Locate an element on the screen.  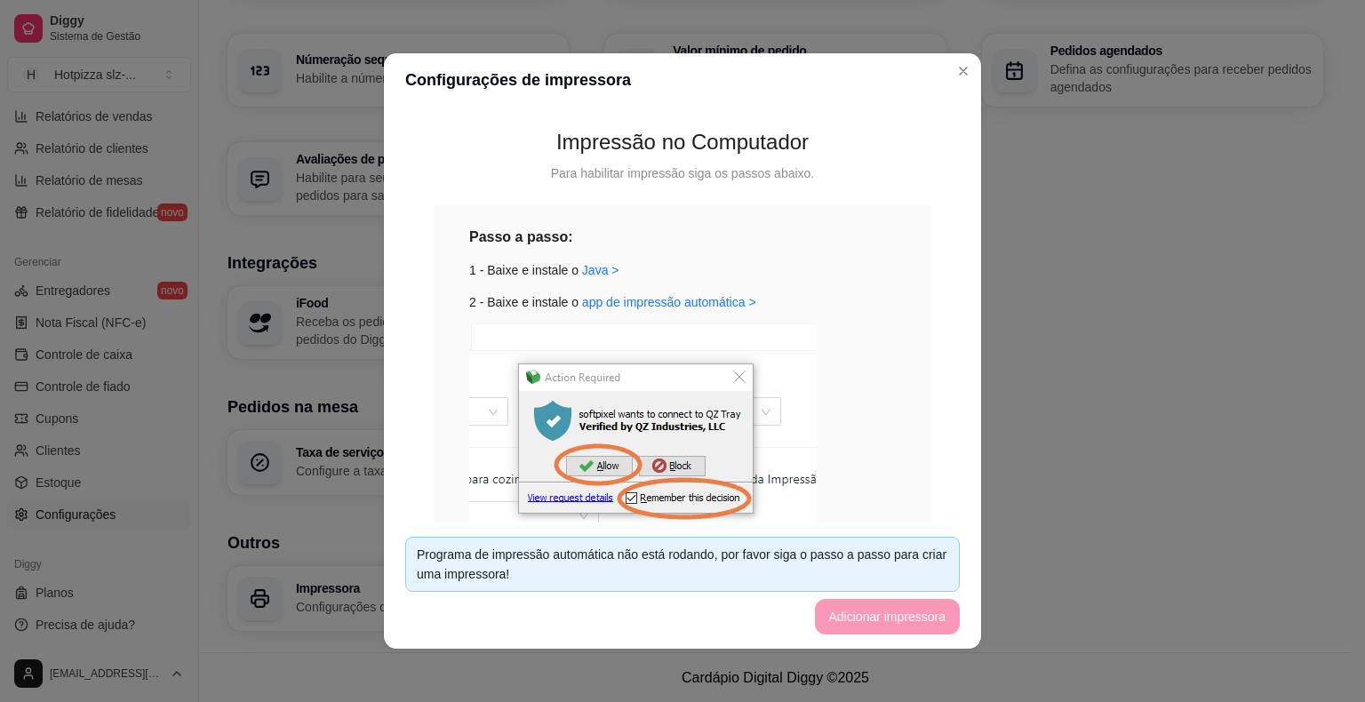
a: app de impressão automática > is located at coordinates (669, 302).